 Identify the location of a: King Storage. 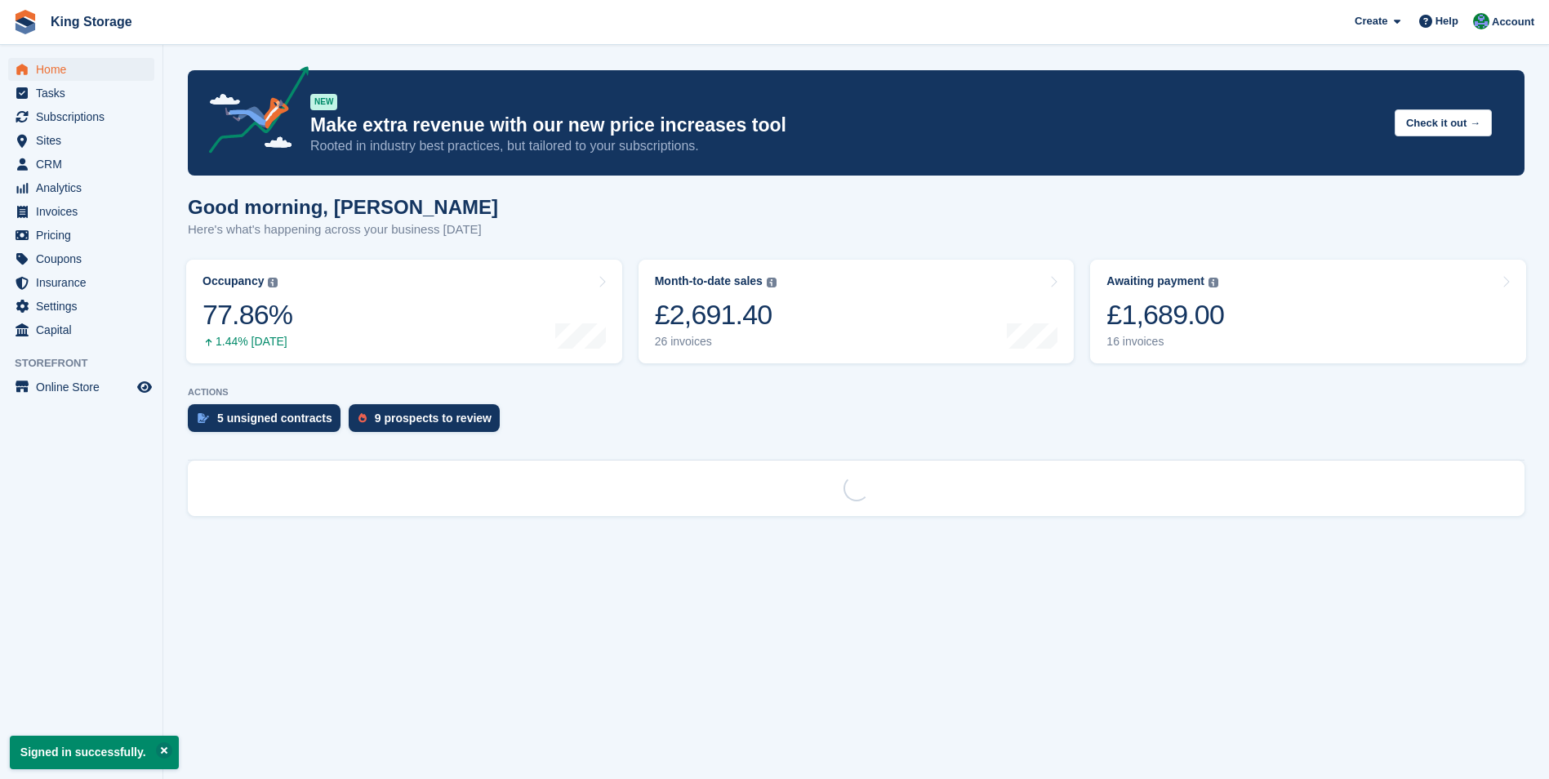
(91, 21).